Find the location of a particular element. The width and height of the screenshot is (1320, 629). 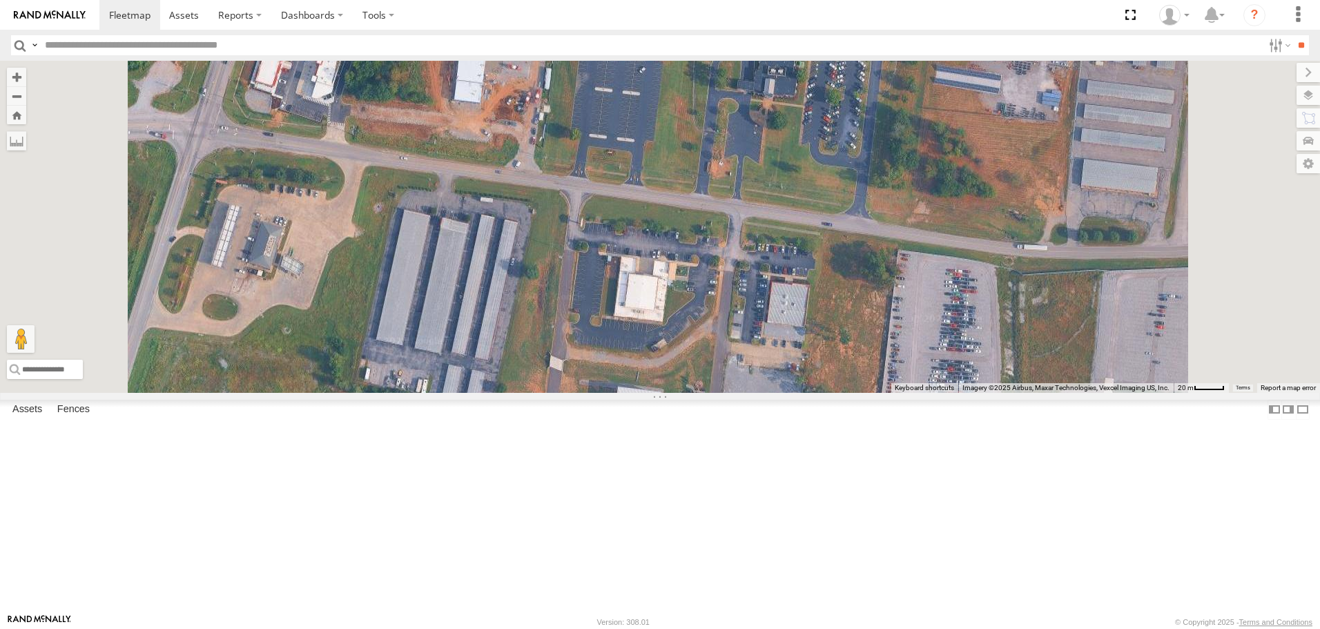

label: Hide Summary Table is located at coordinates (1303, 409).